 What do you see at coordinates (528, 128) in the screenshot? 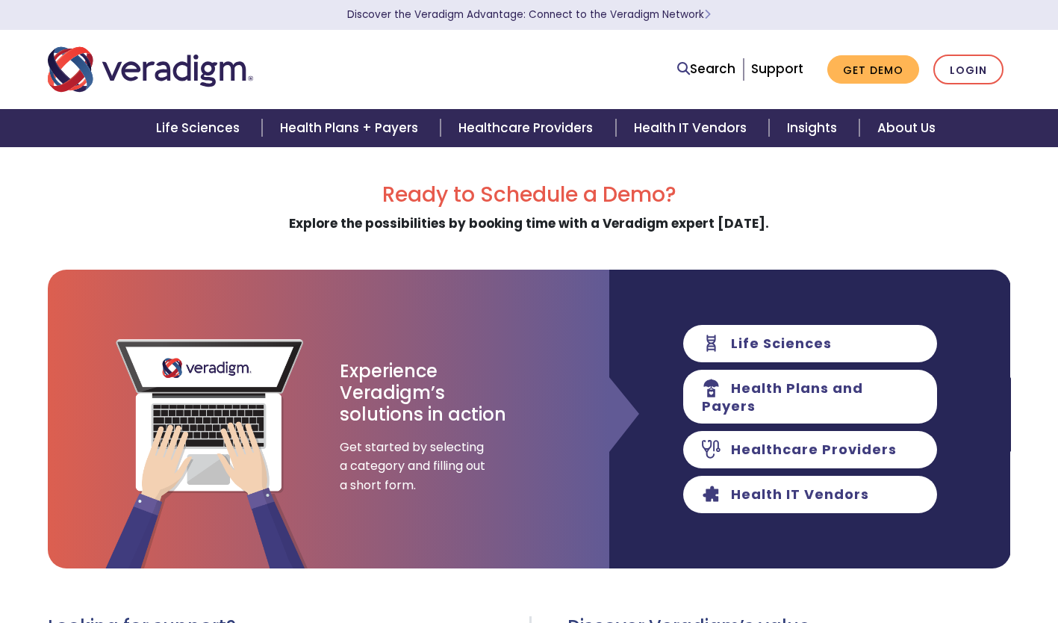
I see `a: Healthcare Providers` at bounding box center [528, 128].